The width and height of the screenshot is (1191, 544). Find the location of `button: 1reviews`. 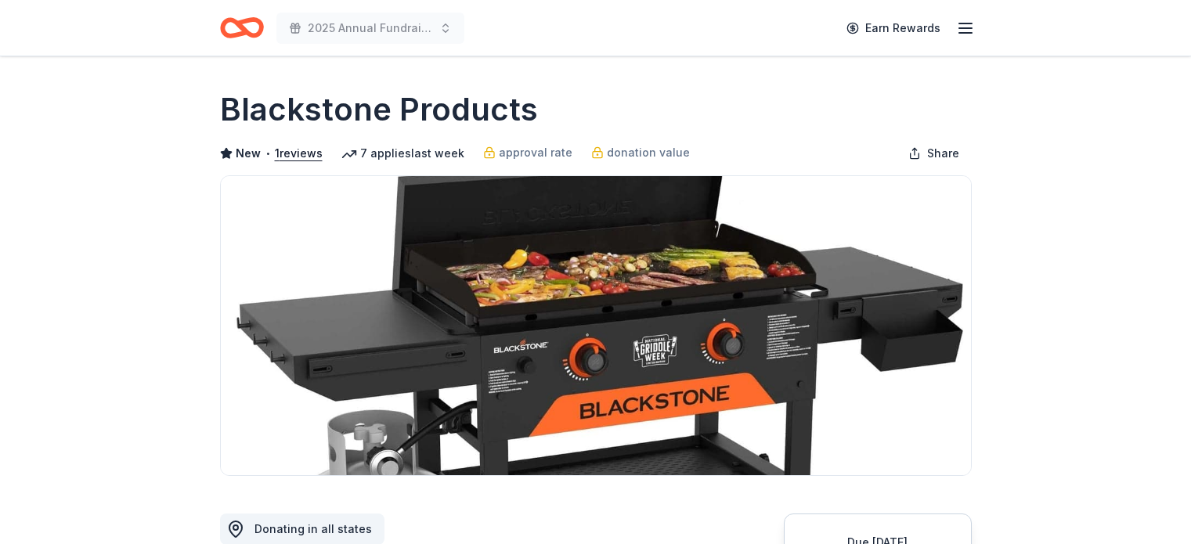

button: 1reviews is located at coordinates (298, 153).